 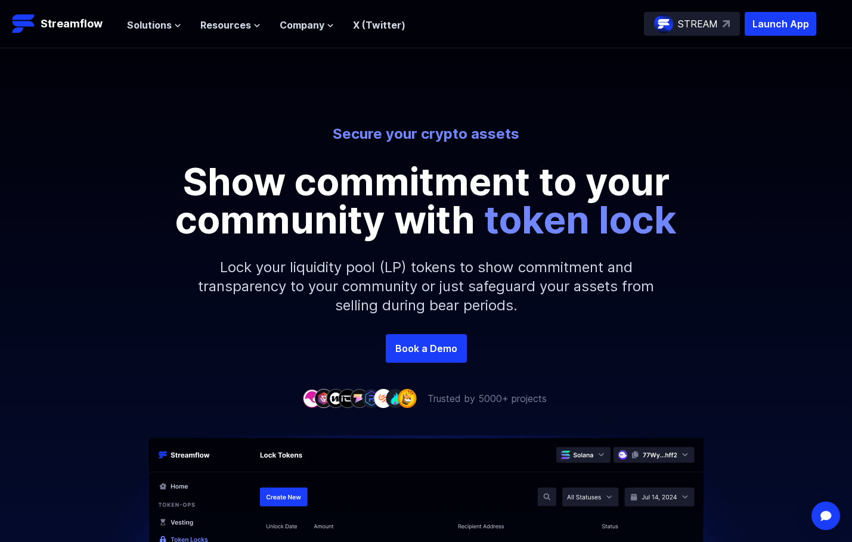 What do you see at coordinates (306, 25) in the screenshot?
I see `button: Company` at bounding box center [306, 25].